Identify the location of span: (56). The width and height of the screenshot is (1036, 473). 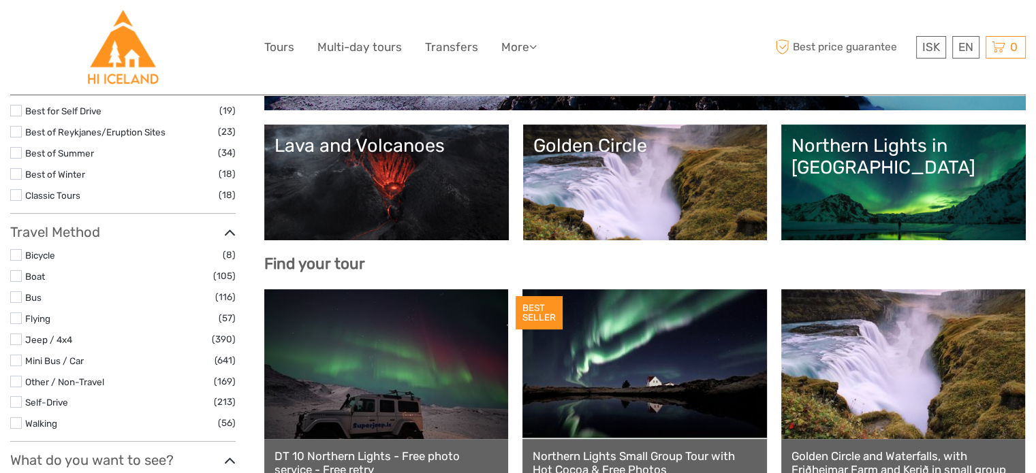
(227, 423).